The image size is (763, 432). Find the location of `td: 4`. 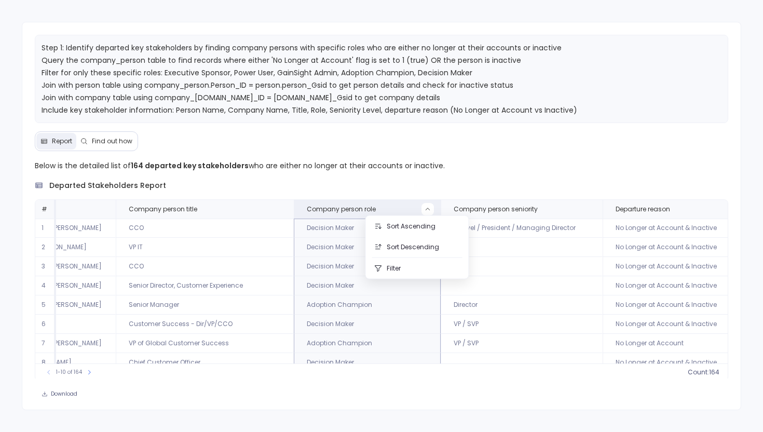

td: 4 is located at coordinates (46, 286).